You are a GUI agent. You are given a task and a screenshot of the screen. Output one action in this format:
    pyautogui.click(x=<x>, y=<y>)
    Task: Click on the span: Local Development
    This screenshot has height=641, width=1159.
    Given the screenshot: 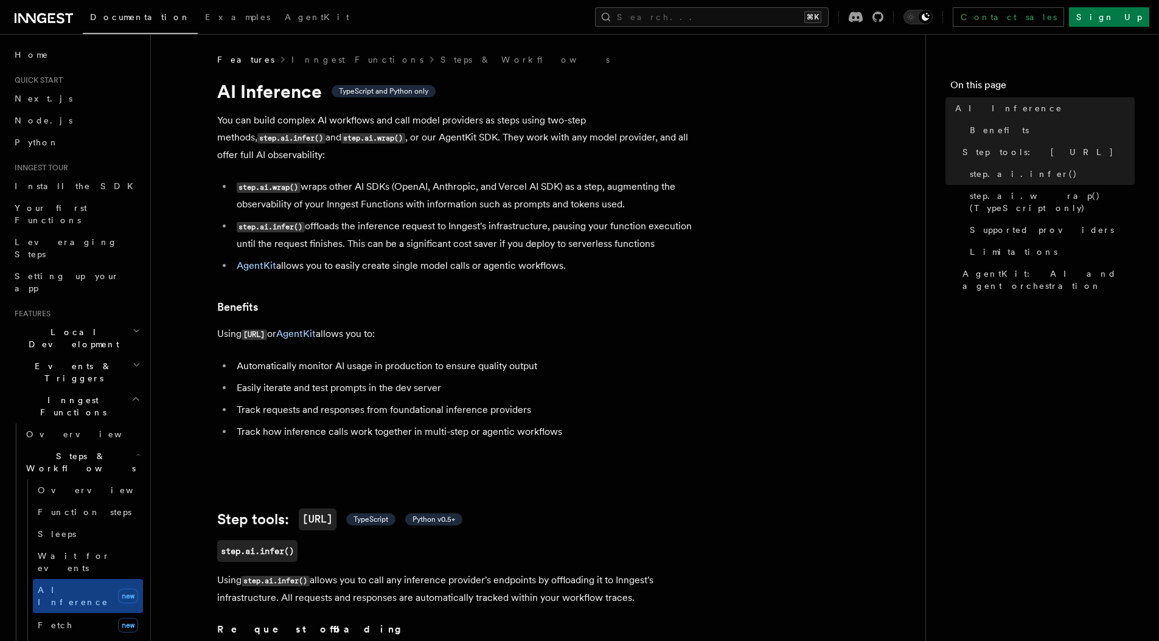 What is the action you would take?
    pyautogui.click(x=71, y=338)
    